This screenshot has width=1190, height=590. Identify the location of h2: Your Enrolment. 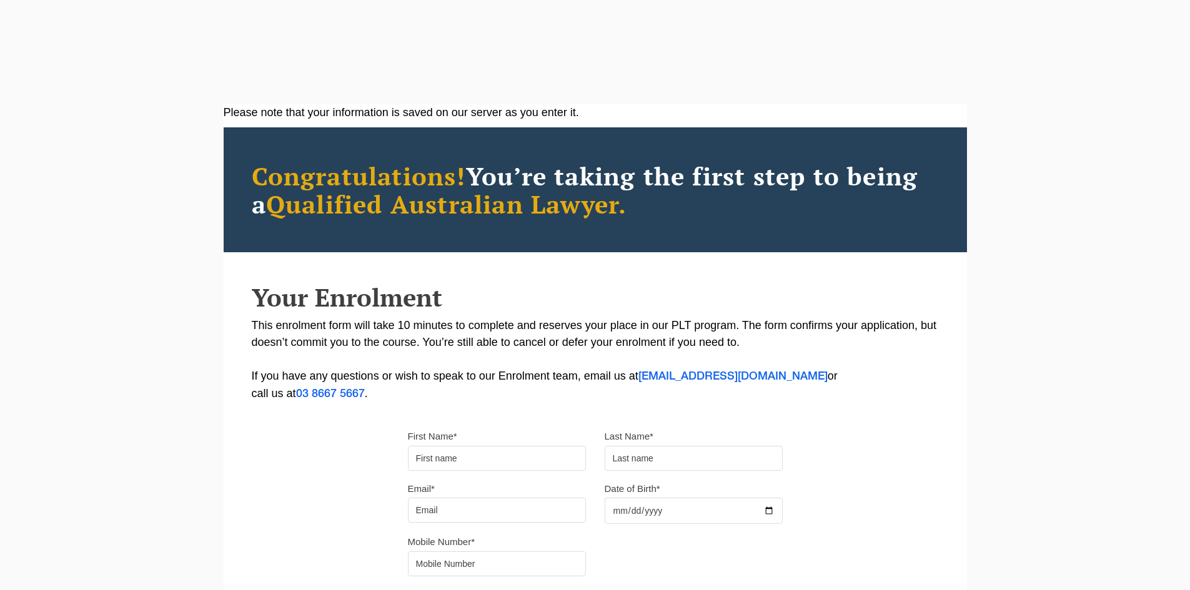
(595, 297).